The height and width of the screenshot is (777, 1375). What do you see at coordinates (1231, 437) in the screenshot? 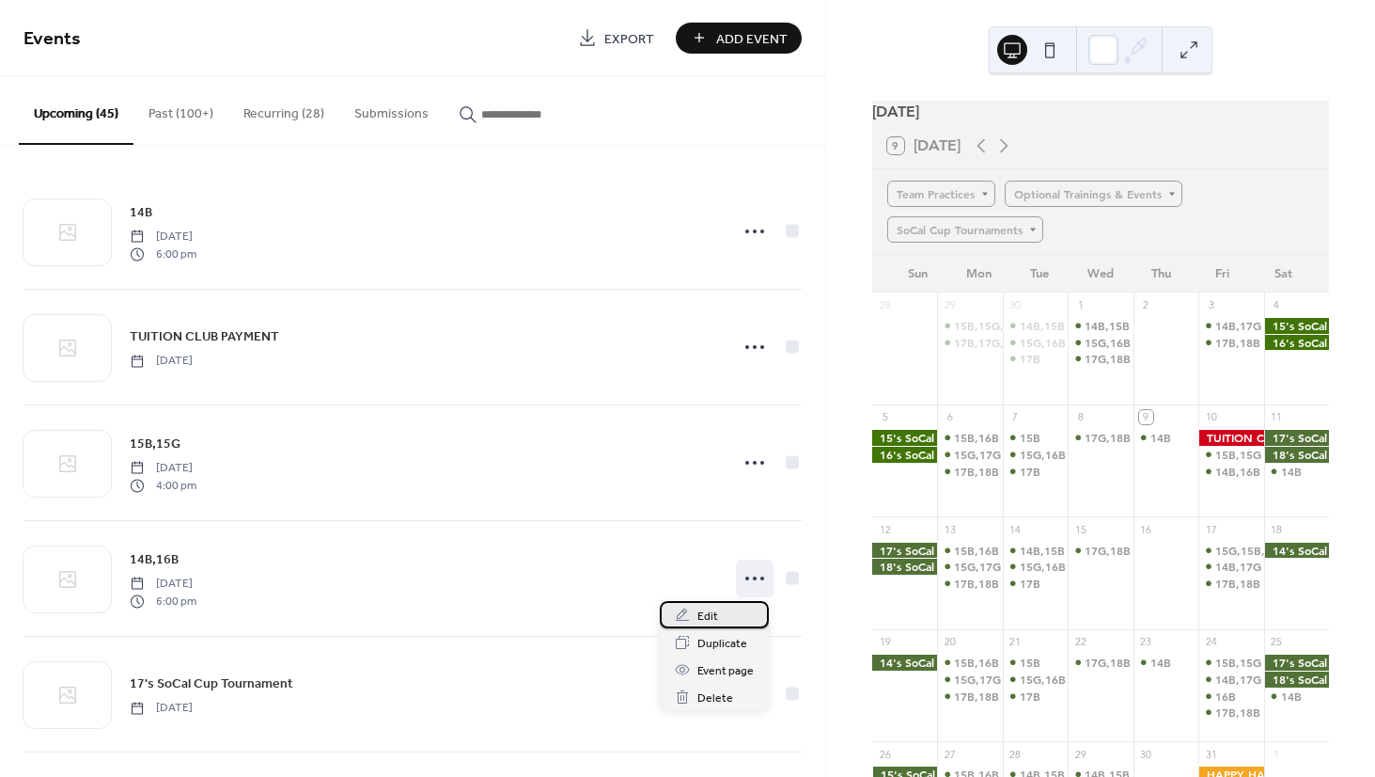
I see `div: TUITION CLUB PAYMENT` at bounding box center [1231, 437].